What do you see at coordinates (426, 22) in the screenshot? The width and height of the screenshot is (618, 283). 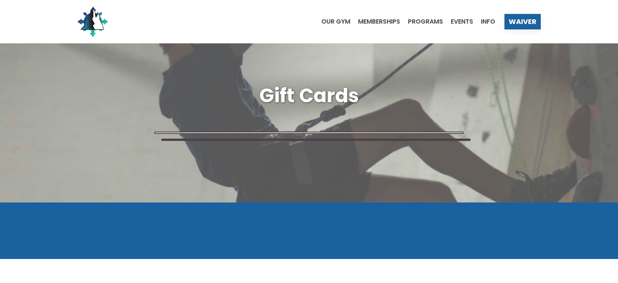 I see `span: Programs` at bounding box center [426, 22].